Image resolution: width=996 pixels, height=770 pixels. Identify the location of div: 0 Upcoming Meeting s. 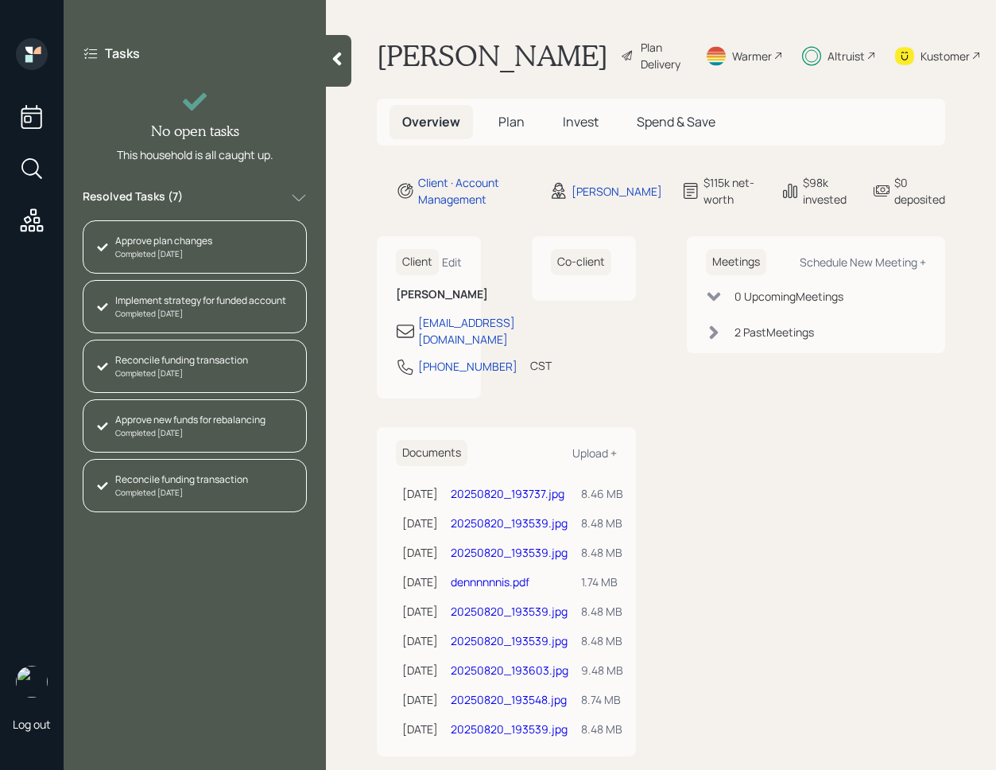
(789, 296).